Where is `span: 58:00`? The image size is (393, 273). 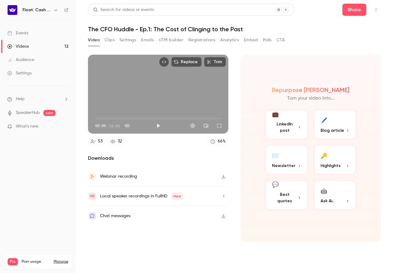
span: 58:00 is located at coordinates (114, 126).